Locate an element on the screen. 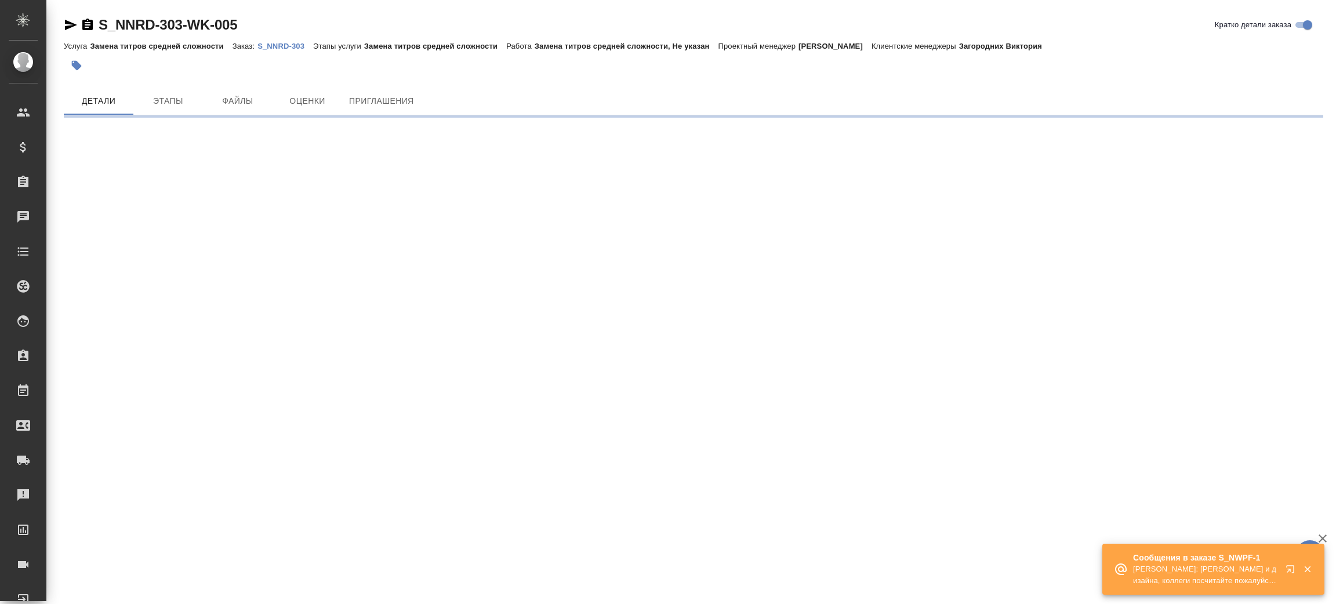  p: Замена титров средней сложности, Не указан is located at coordinates (626, 46).